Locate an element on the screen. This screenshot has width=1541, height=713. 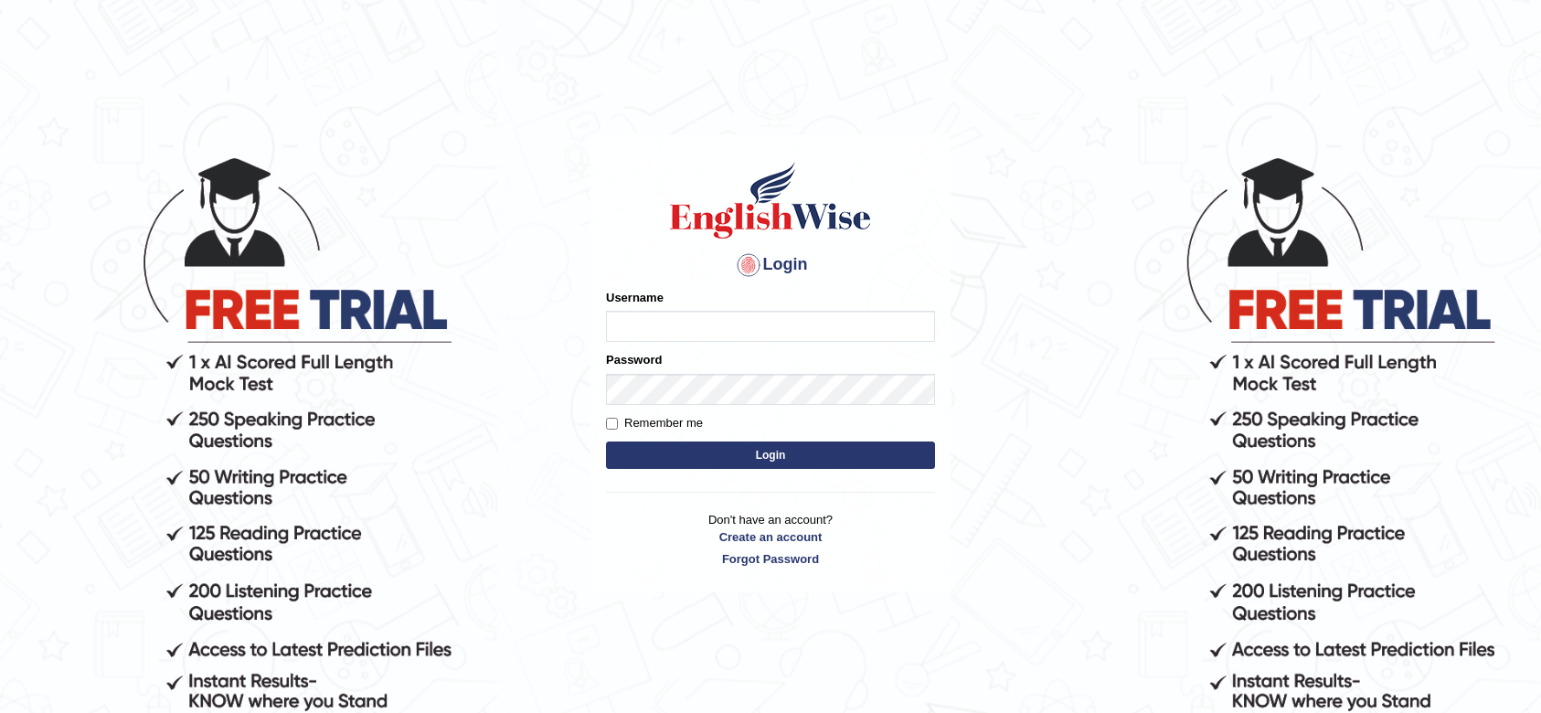
p: Don't have an account? is located at coordinates (771, 539).